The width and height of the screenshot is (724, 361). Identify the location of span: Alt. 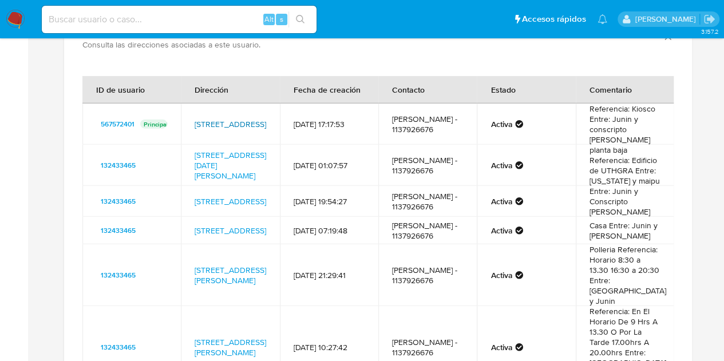
(269, 19).